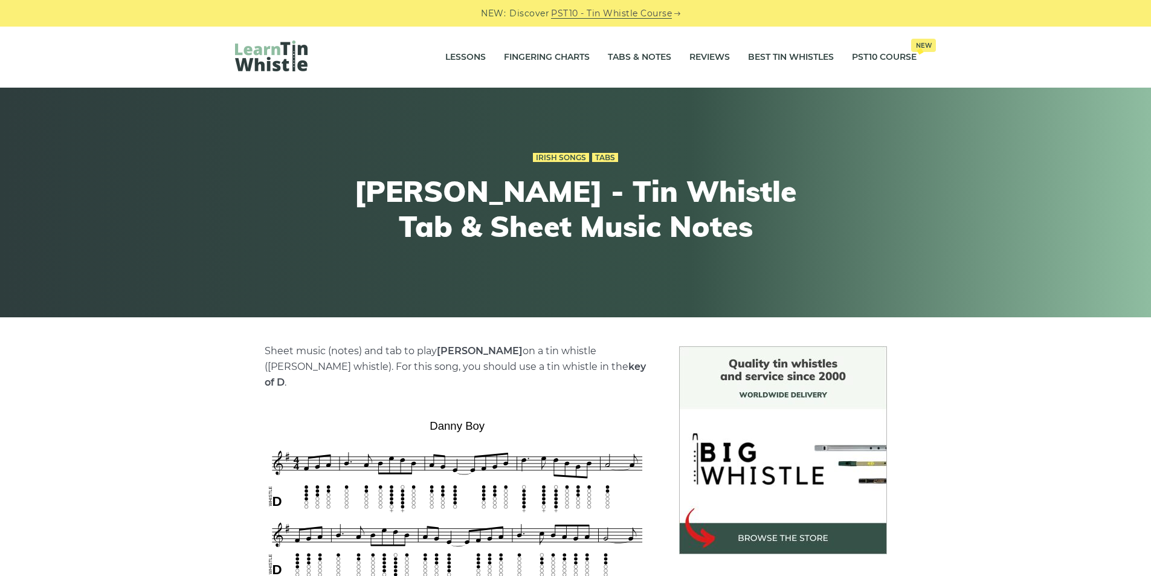 This screenshot has height=576, width=1151. I want to click on a: Fingering Charts, so click(547, 57).